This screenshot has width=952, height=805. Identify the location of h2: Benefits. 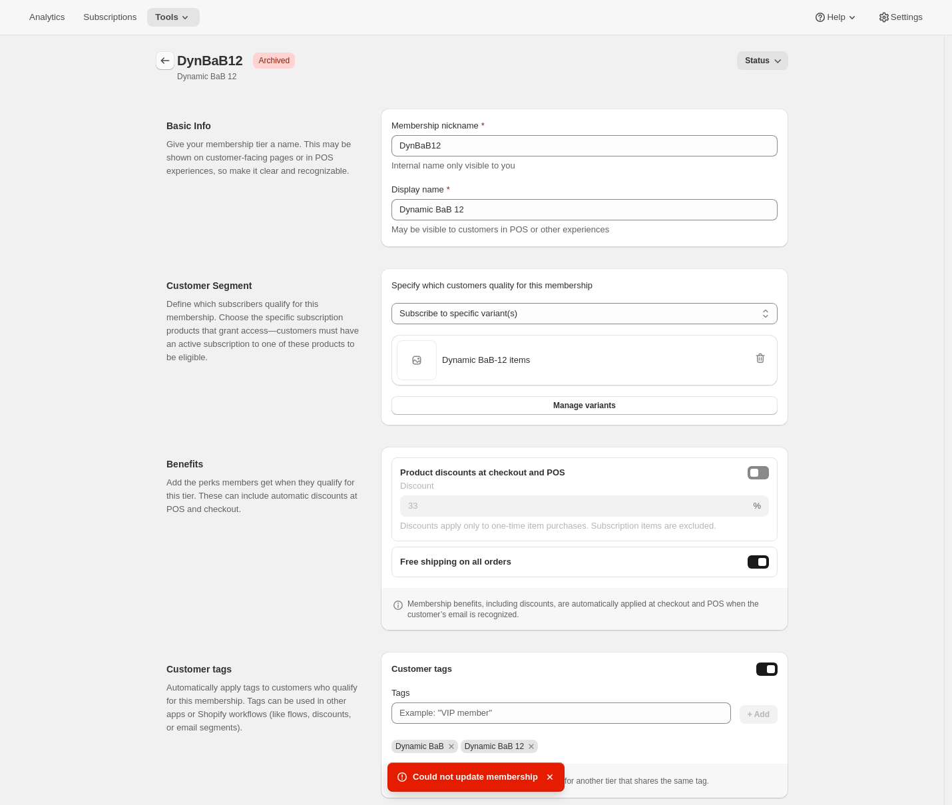
(263, 464).